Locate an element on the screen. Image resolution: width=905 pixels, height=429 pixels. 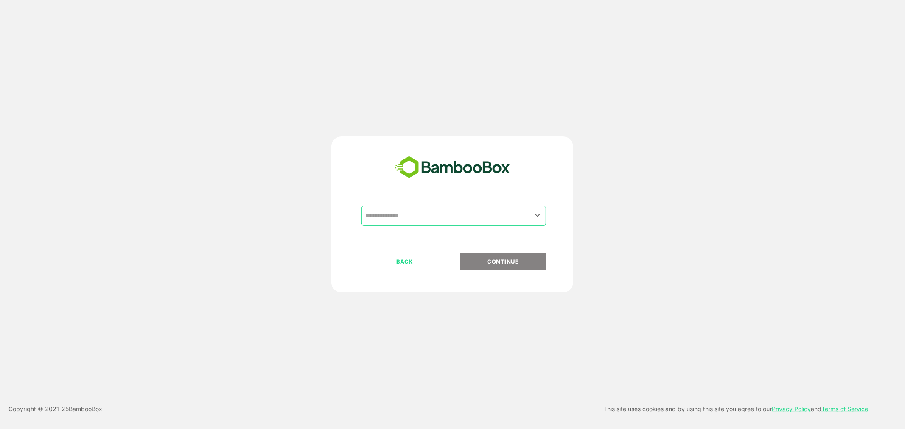
p: BACK is located at coordinates (405, 262).